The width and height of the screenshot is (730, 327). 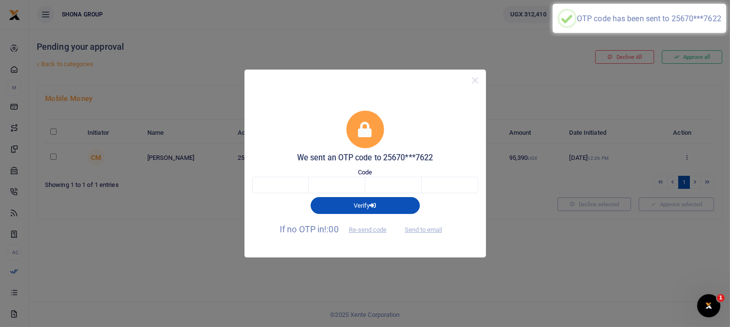 What do you see at coordinates (337, 229) in the screenshot?
I see `span: If no OTP in` at bounding box center [337, 229].